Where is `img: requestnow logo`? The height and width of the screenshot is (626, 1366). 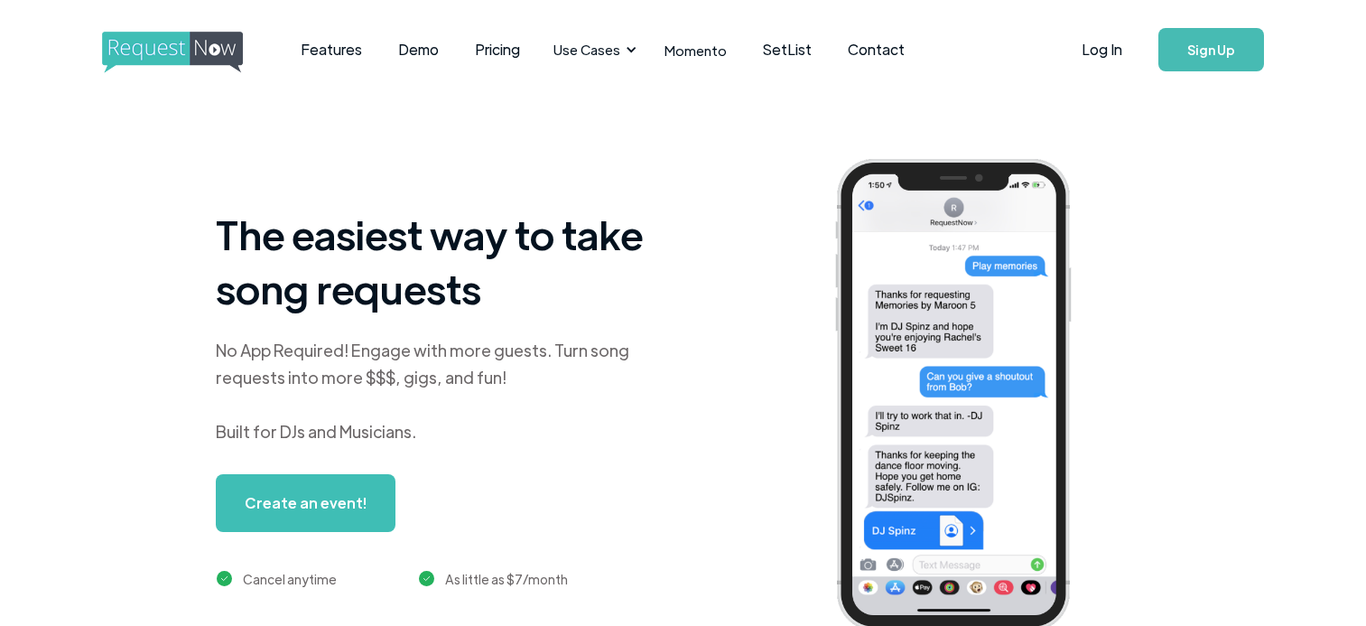 img: requestnow logo is located at coordinates (189, 52).